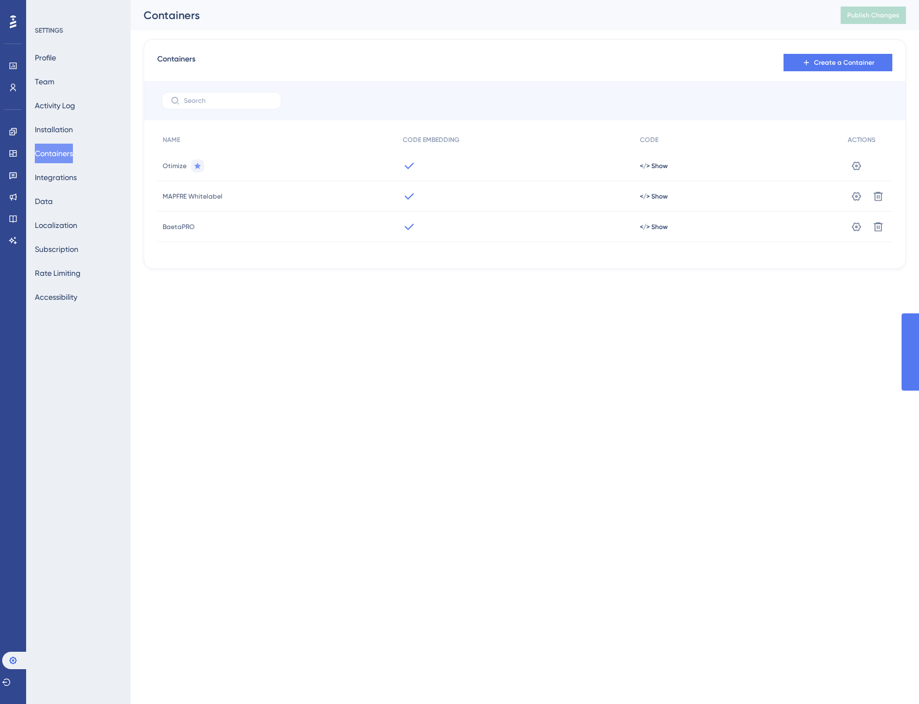 The image size is (919, 704). What do you see at coordinates (54, 153) in the screenshot?
I see `button: Containers` at bounding box center [54, 153].